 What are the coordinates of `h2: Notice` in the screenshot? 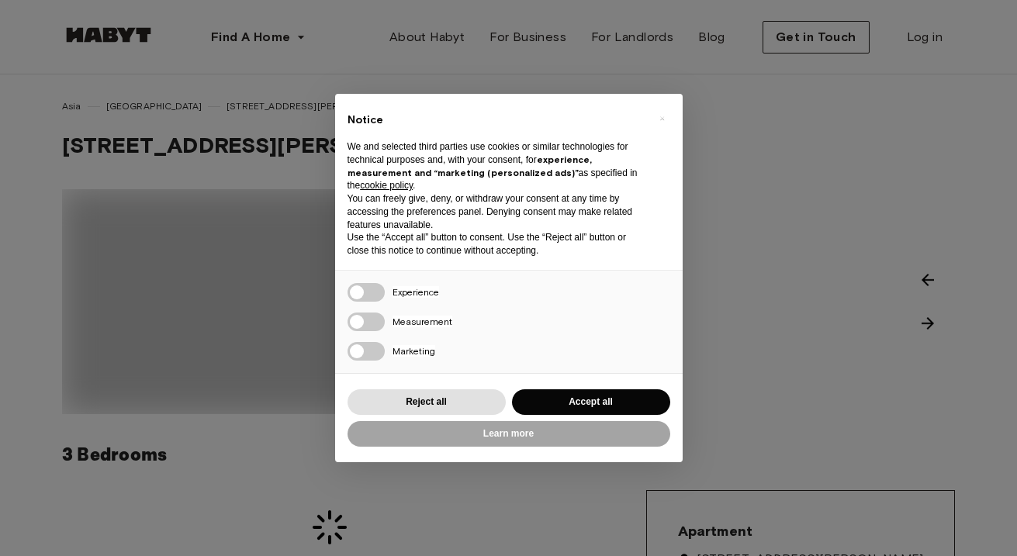 It's located at (497, 120).